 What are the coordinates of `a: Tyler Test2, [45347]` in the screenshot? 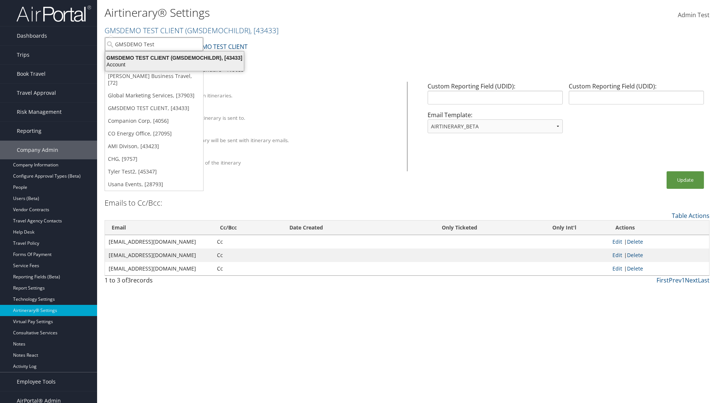 It's located at (154, 172).